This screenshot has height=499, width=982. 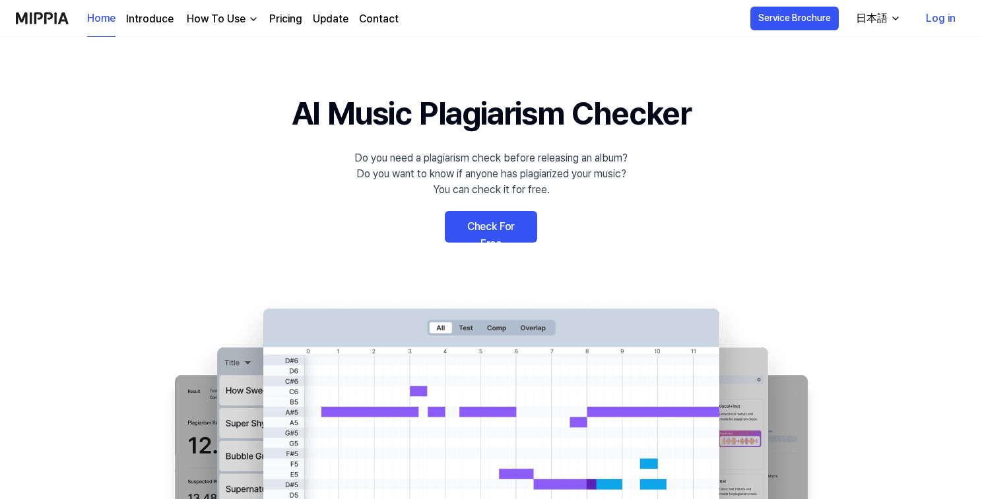 What do you see at coordinates (286, 19) in the screenshot?
I see `a: Pricing` at bounding box center [286, 19].